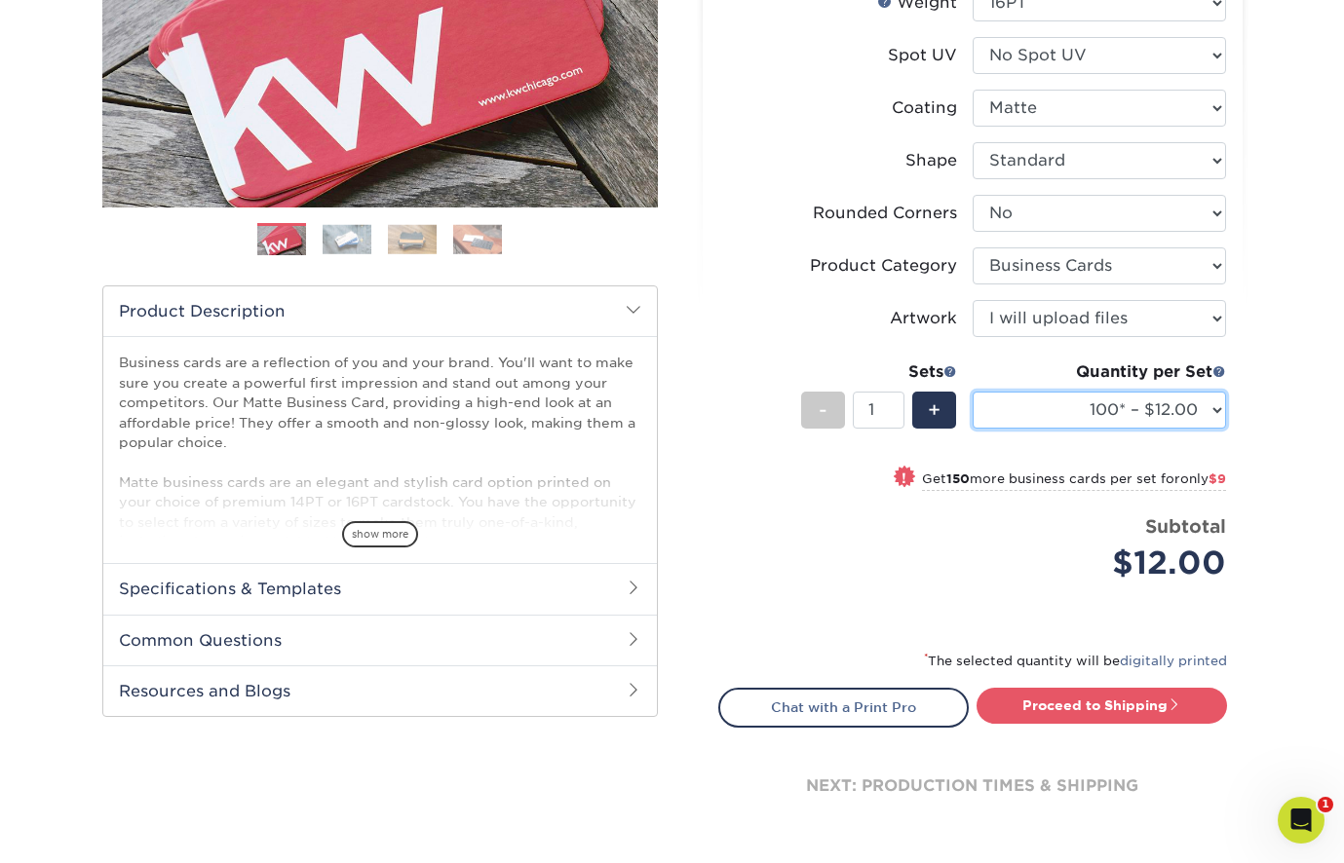 The image size is (1344, 863). Describe the element at coordinates (1202, 478) in the screenshot. I see `span: only` at that location.